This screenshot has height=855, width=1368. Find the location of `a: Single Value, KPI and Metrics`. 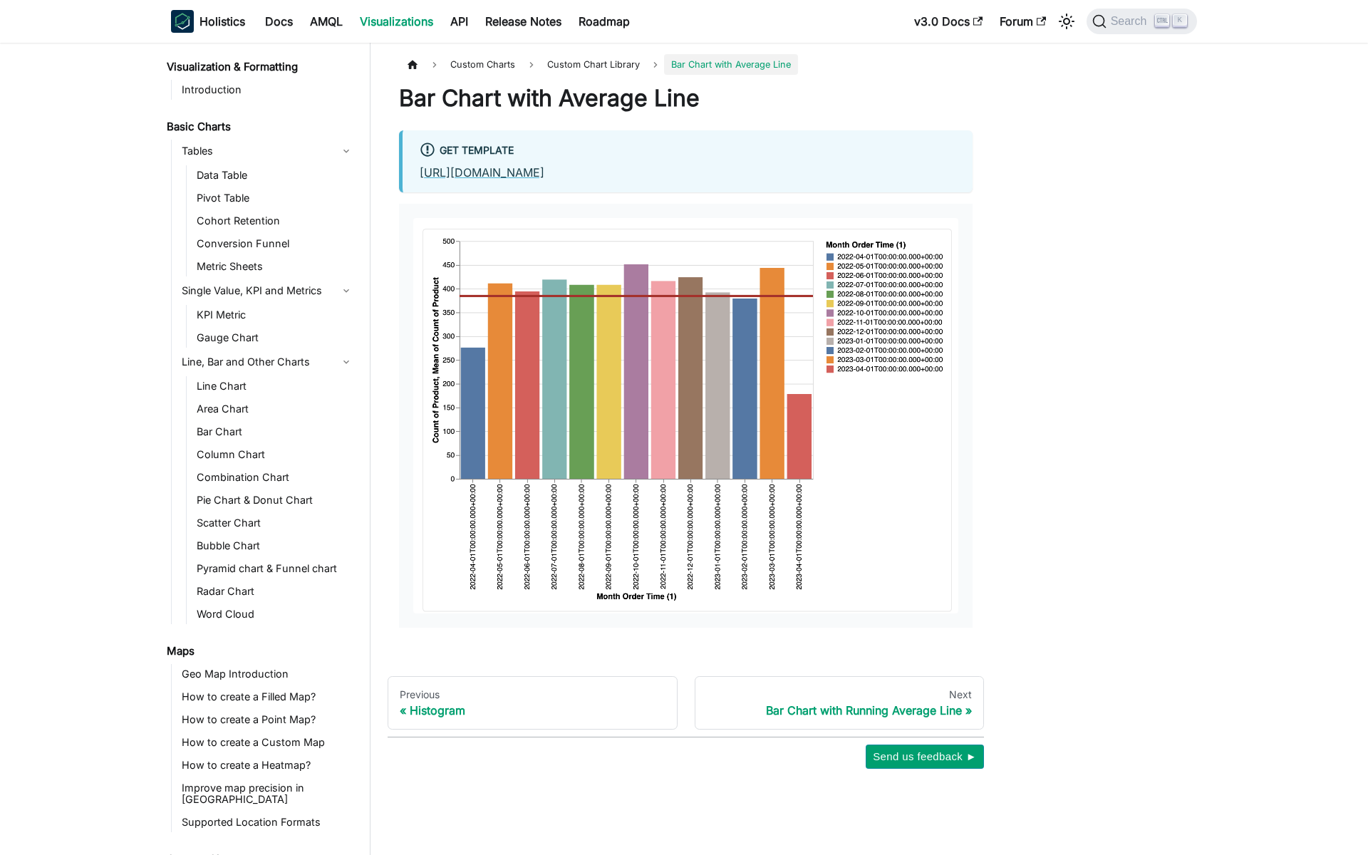

a: Single Value, KPI and Metrics is located at coordinates (267, 291).